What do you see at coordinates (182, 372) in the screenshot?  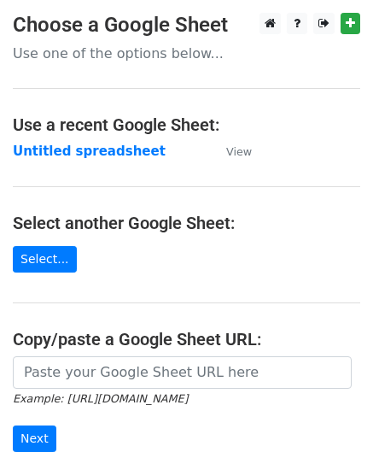 I see `input: Paste your Google Sheet URL here` at bounding box center [182, 372].